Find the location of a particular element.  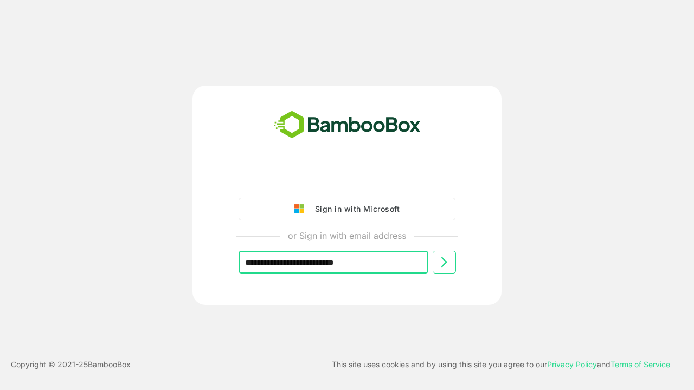

button: Sign in with Microsoft is located at coordinates (347, 209).